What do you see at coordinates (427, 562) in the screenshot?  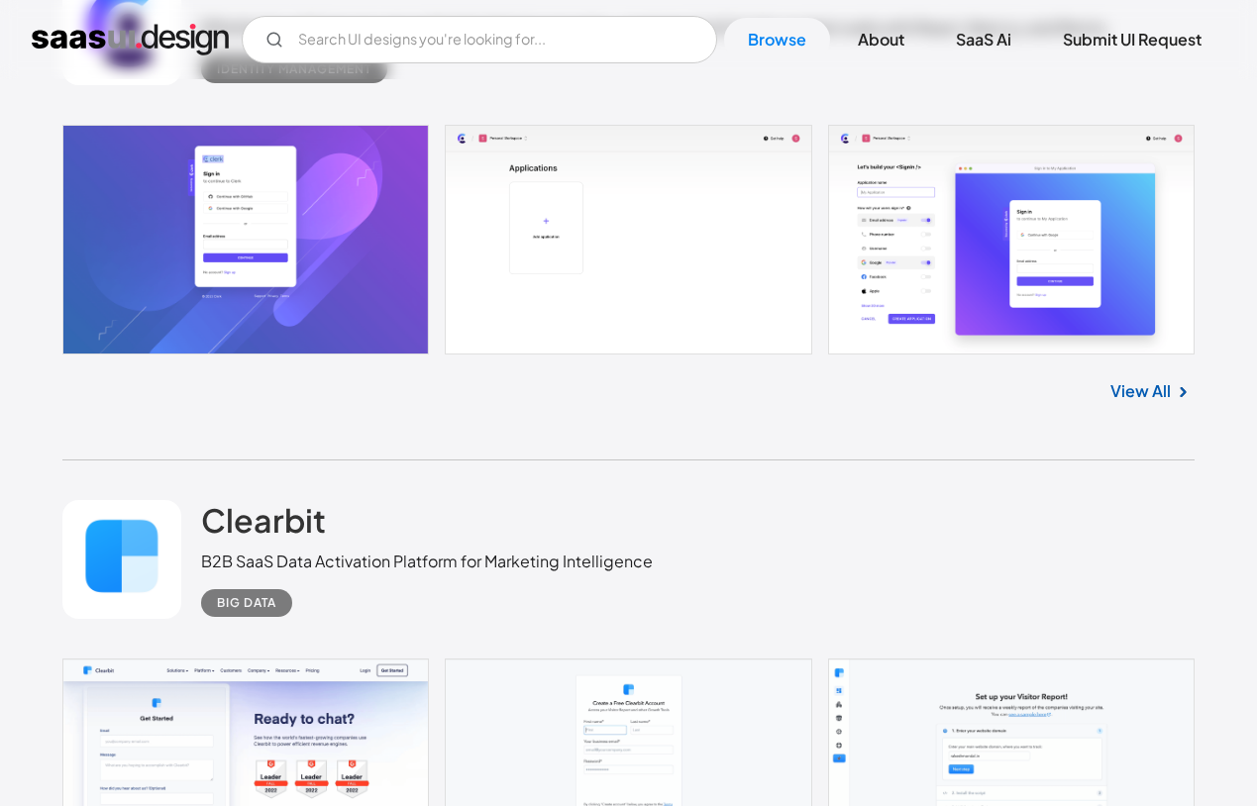 I see `div: B2B SaaS Data Activation Platform for Marketing Intelligence` at bounding box center [427, 562].